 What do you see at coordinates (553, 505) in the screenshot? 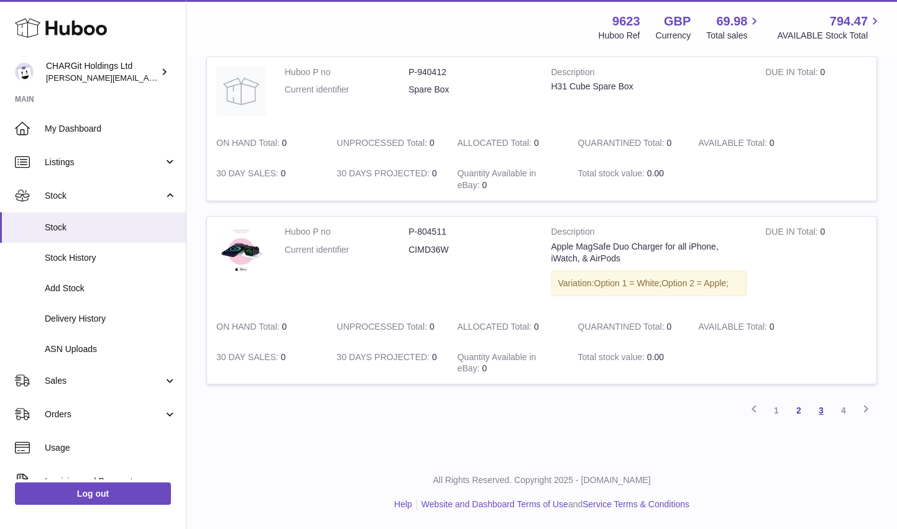
I see `li: and` at bounding box center [553, 505].